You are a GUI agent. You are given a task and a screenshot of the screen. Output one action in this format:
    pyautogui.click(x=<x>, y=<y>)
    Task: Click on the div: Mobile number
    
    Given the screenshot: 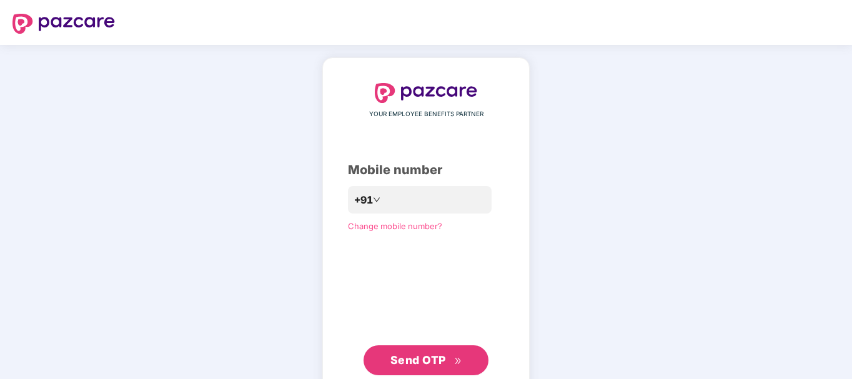 What is the action you would take?
    pyautogui.click(x=426, y=170)
    